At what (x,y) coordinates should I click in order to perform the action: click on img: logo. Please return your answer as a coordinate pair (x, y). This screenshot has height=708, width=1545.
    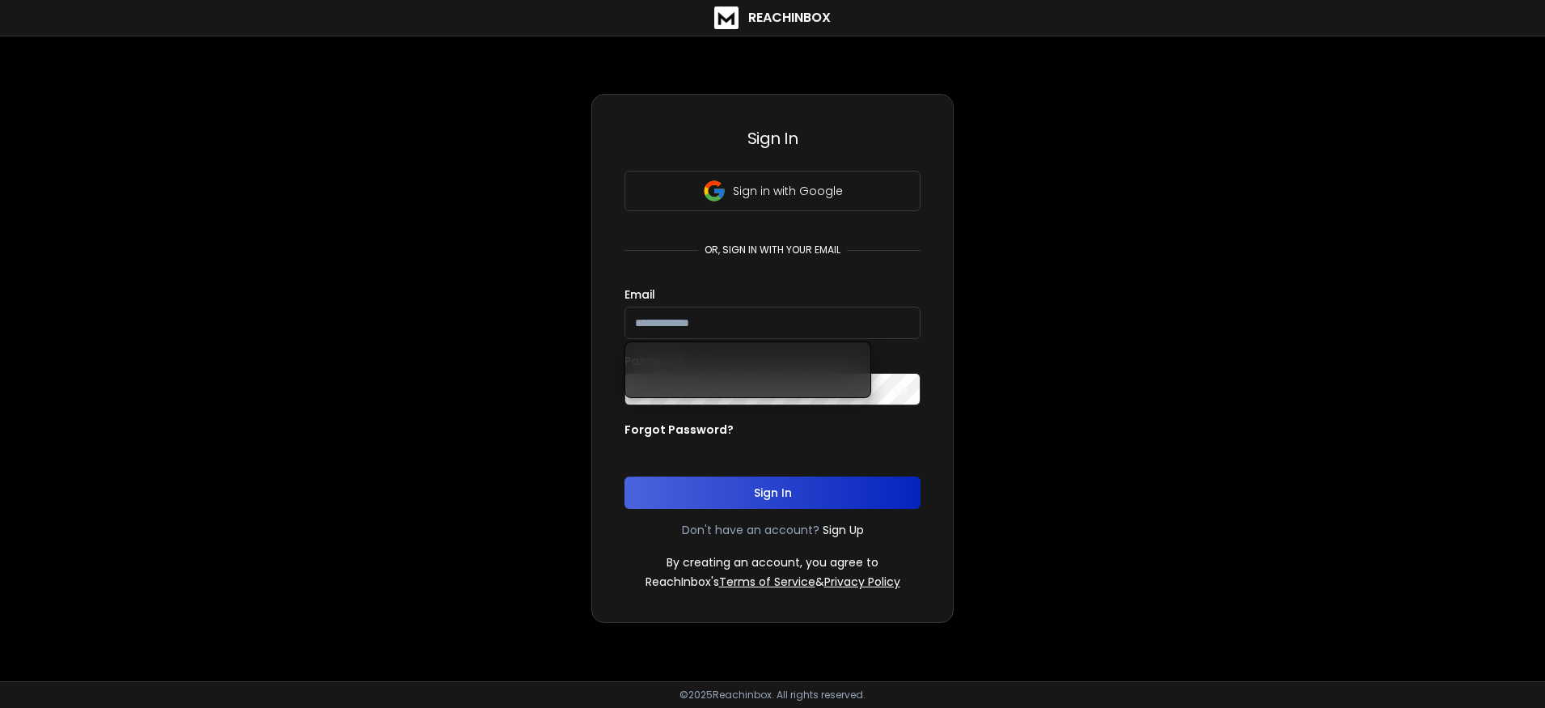
    Looking at the image, I should click on (726, 18).